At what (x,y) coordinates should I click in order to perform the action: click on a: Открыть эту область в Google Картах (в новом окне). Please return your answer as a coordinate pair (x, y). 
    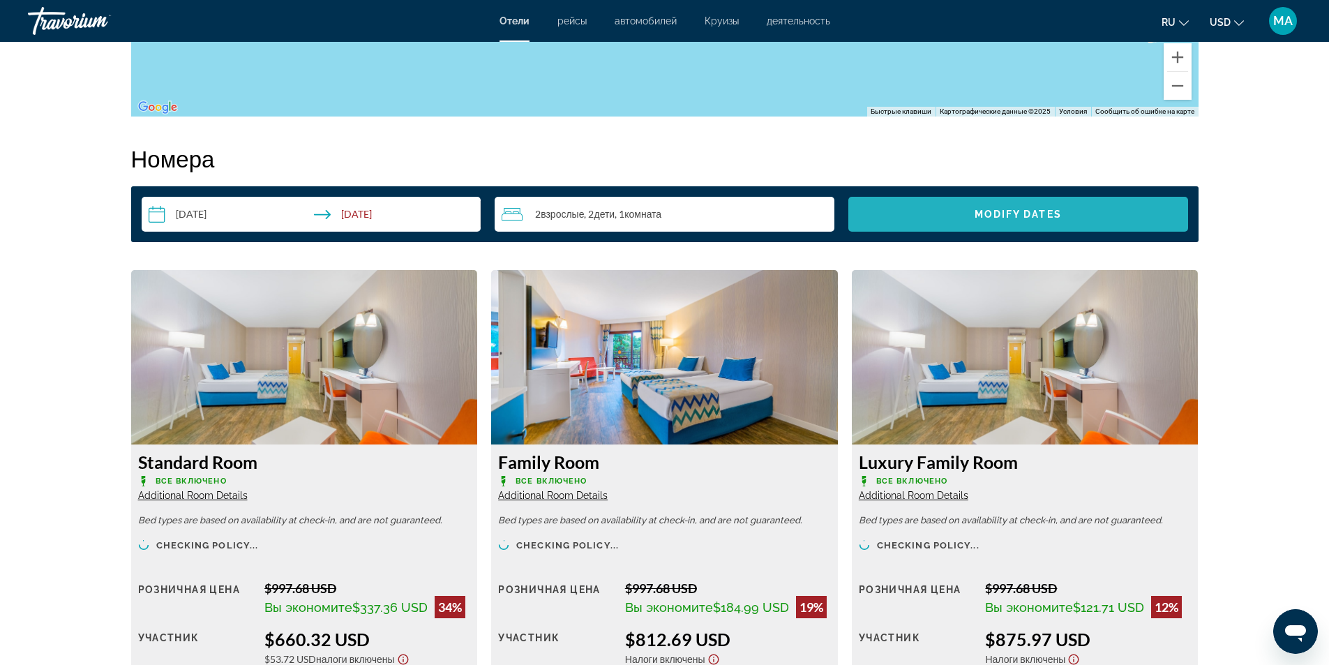
    Looking at the image, I should click on (158, 107).